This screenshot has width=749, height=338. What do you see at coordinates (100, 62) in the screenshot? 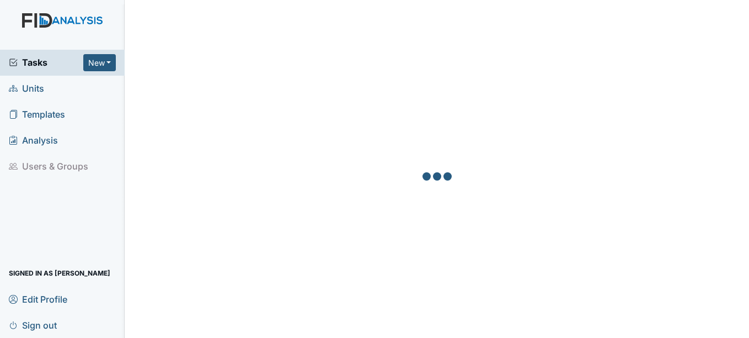
I see `button: New` at bounding box center [100, 62].